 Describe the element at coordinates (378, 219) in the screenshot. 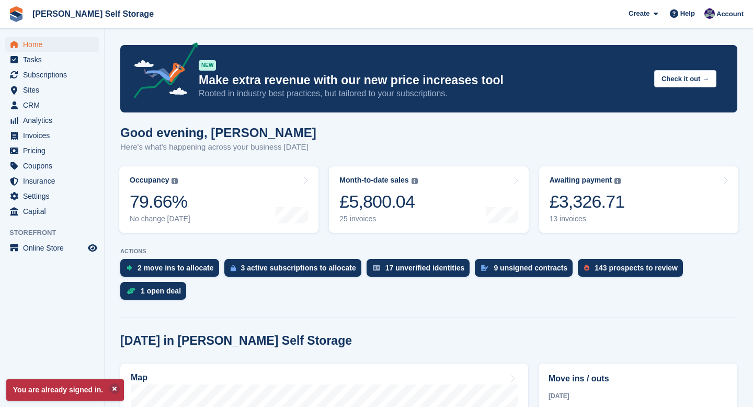

I see `div: 25 invoices` at that location.